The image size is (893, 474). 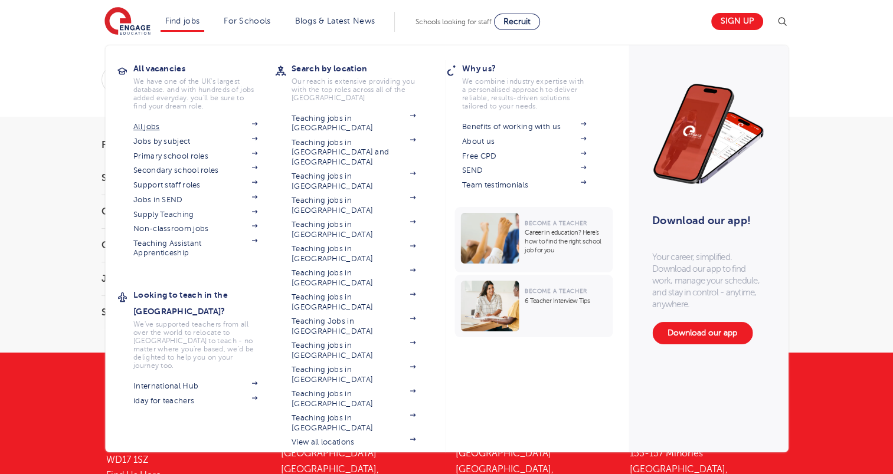 I want to click on a: Benefits of working with us, so click(x=524, y=127).